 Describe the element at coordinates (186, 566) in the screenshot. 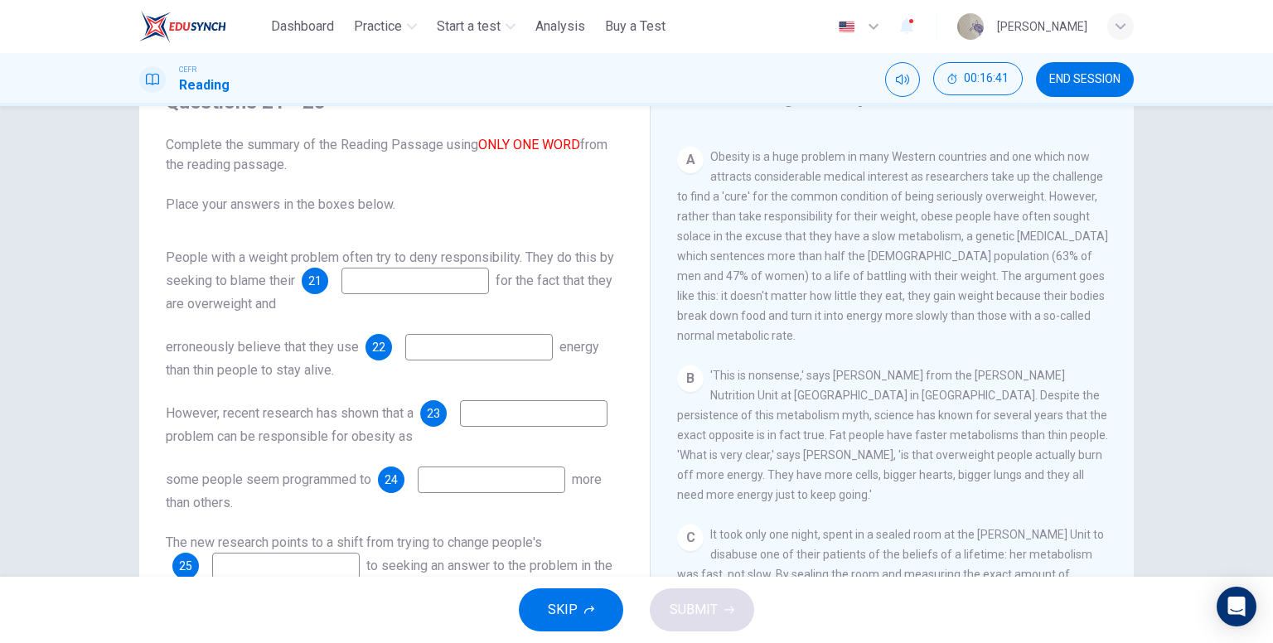

I see `span: 25` at that location.